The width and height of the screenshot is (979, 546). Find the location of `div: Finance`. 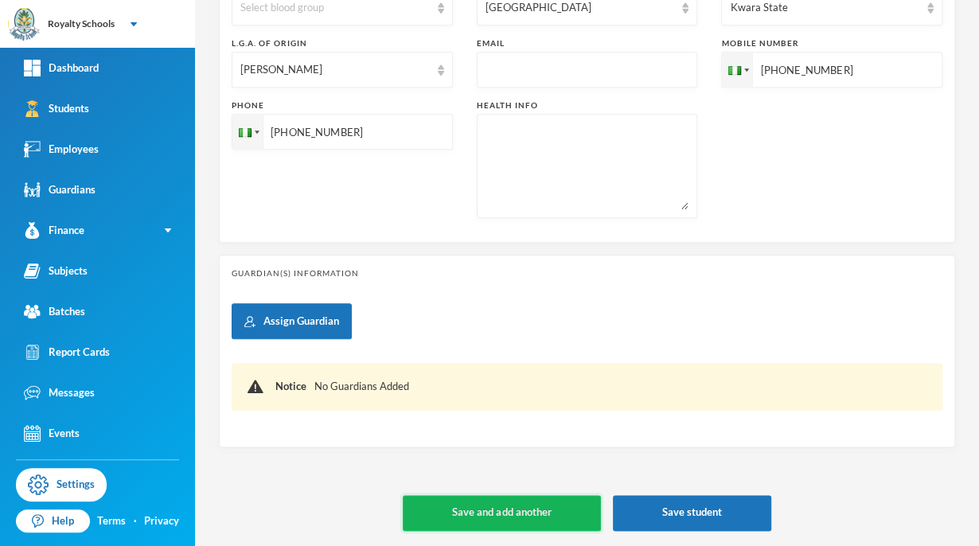

div: Finance is located at coordinates (54, 230).